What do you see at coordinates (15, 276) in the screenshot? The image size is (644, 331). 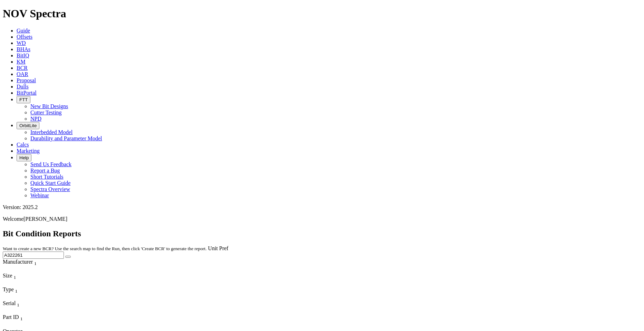 I see `div: Size Sort None` at bounding box center [15, 276].